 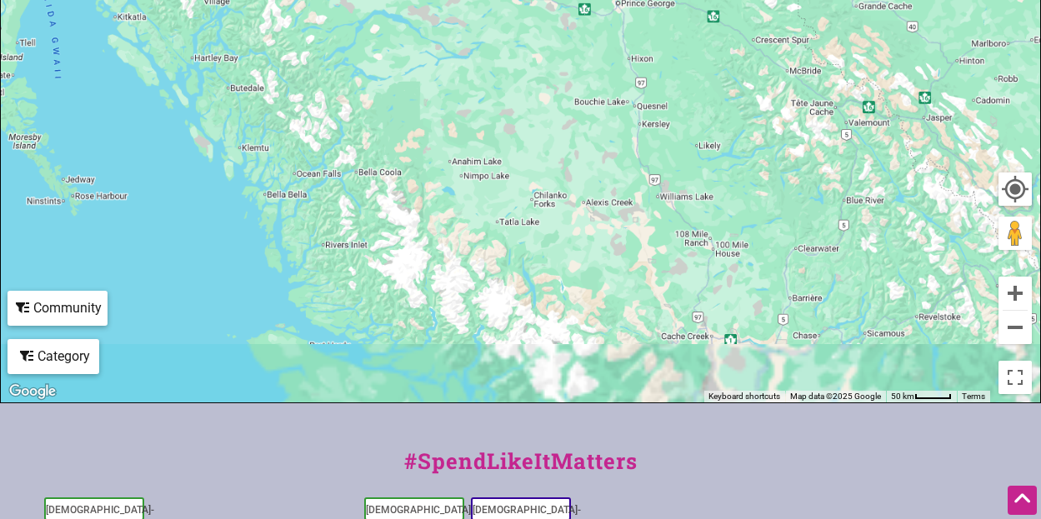 I want to click on a: Terms, so click(x=974, y=396).